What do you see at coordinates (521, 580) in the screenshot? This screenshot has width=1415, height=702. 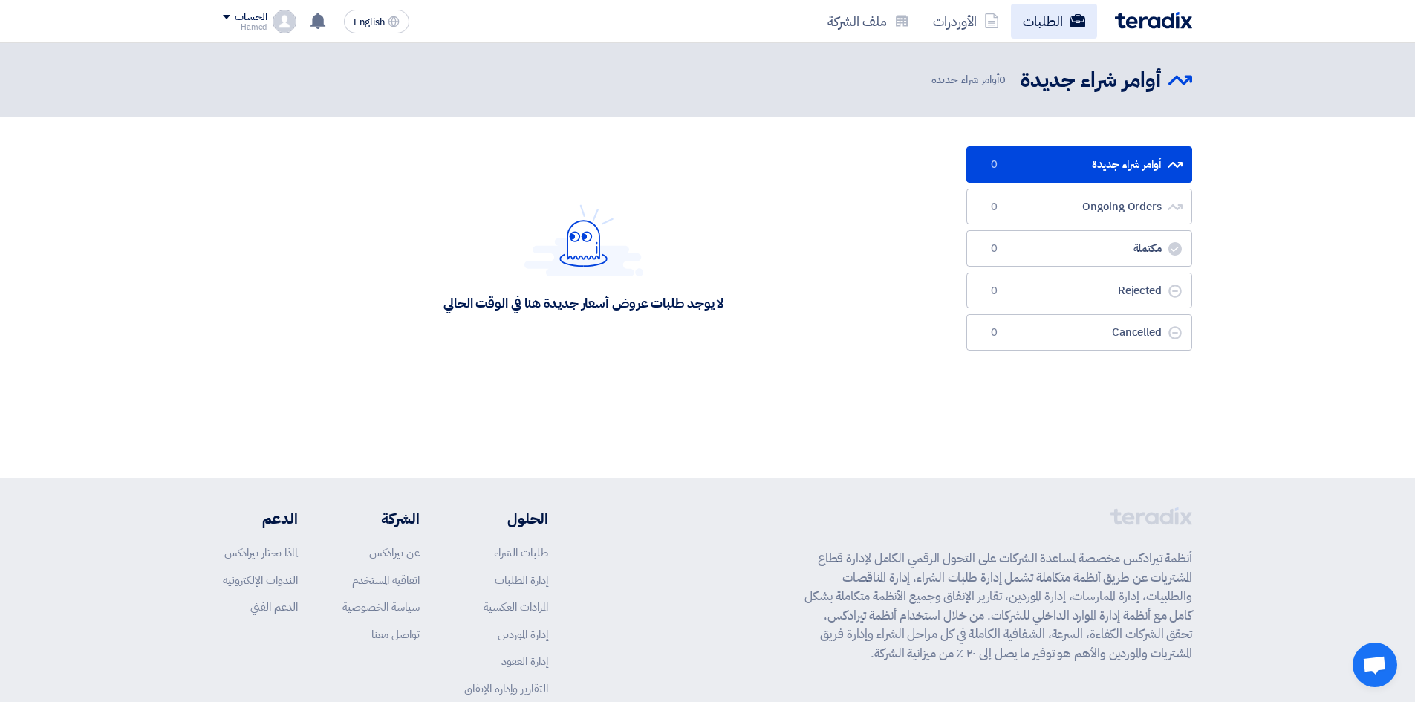 I see `a: إدارة الطلبات` at bounding box center [521, 580].